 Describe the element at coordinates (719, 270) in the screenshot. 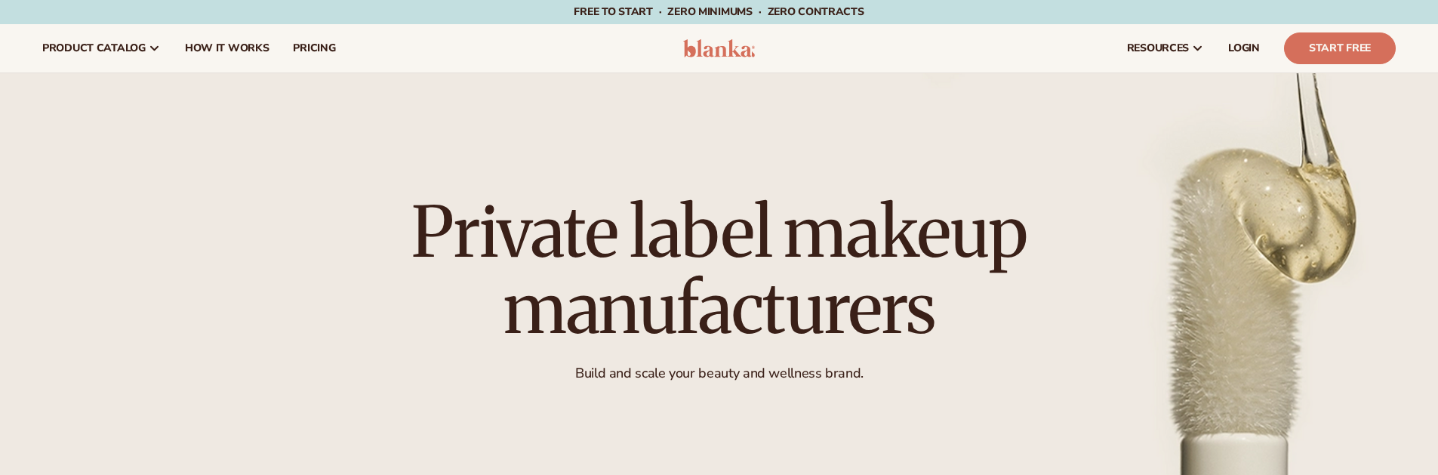

I see `h2: Private label makeup manufacturers` at that location.